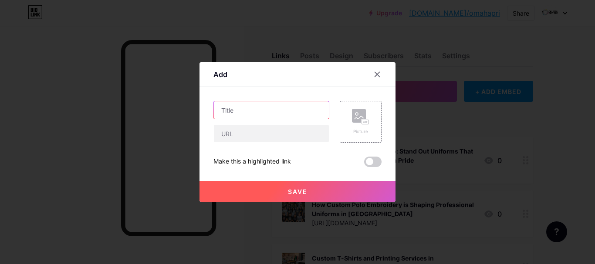 This screenshot has width=595, height=264. What do you see at coordinates (271, 110) in the screenshot?
I see `input: Title` at bounding box center [271, 110].